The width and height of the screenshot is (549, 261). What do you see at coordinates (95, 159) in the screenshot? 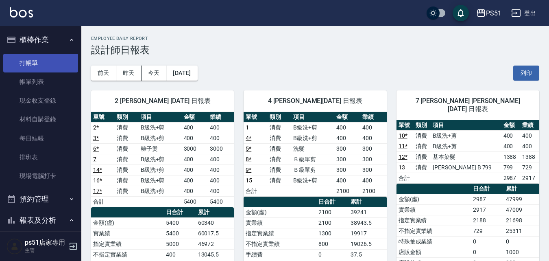
I see `a: 7` at bounding box center [95, 159].